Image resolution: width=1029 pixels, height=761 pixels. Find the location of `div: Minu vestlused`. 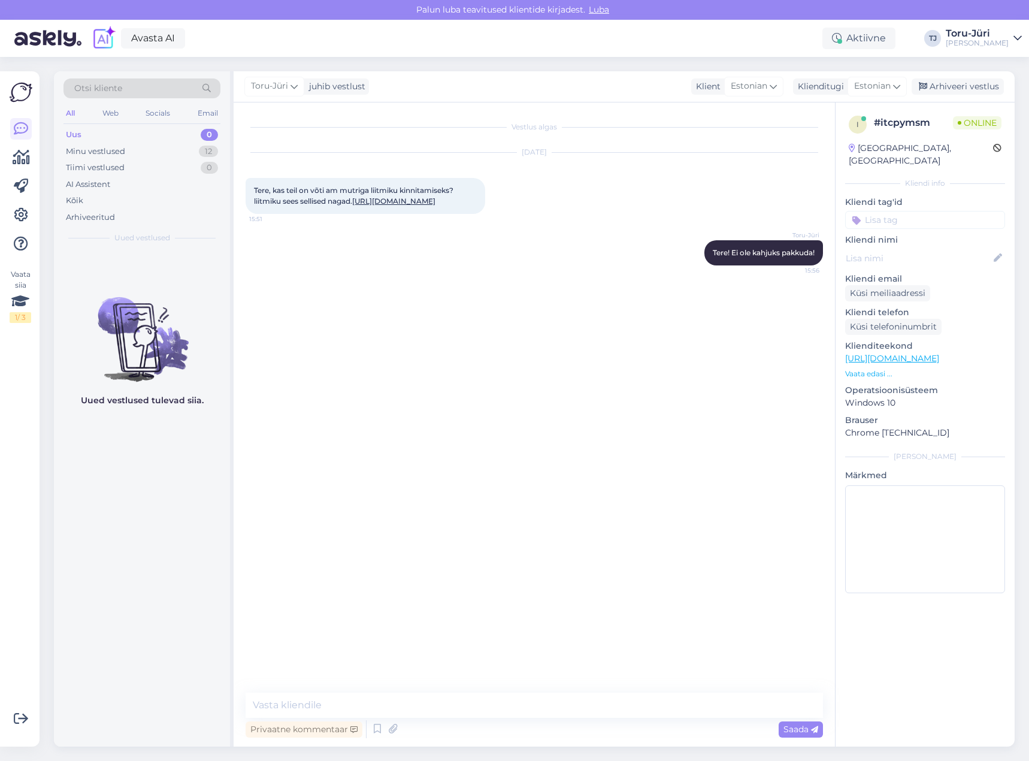

div: Minu vestlused is located at coordinates (95, 152).